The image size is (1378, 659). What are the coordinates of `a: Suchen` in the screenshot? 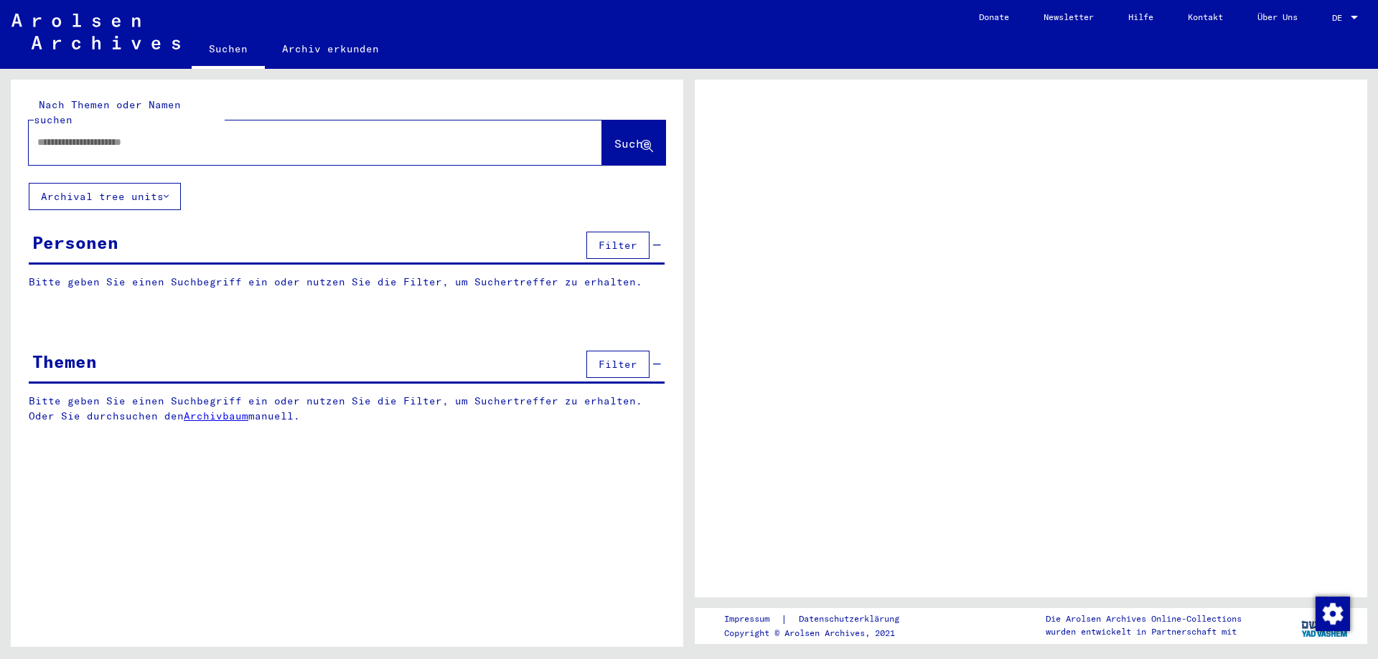 It's located at (228, 50).